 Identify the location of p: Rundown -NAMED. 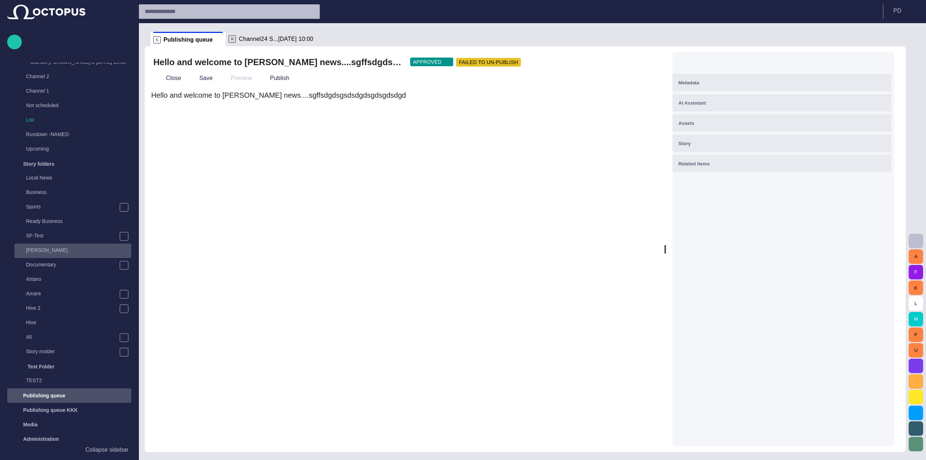
(71, 134).